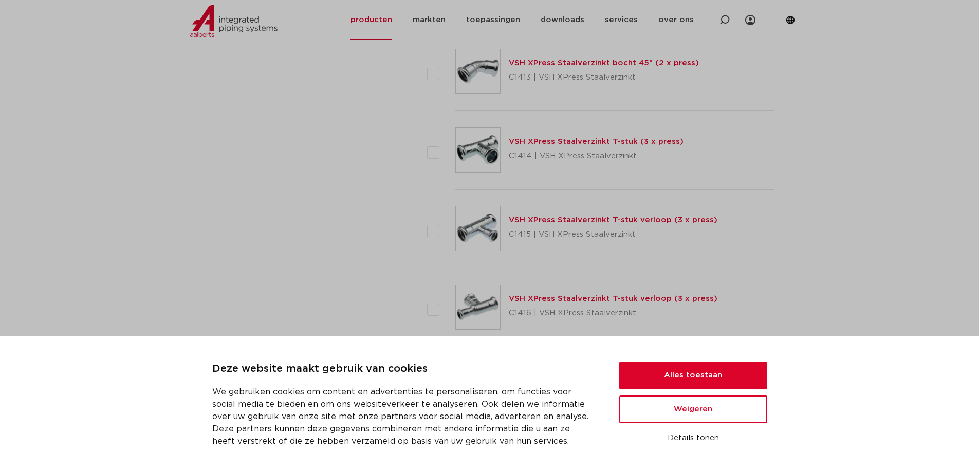 Image resolution: width=979 pixels, height=472 pixels. Describe the element at coordinates (604, 78) in the screenshot. I see `p: C1413 | VSH XPress Staalverzinkt` at that location.